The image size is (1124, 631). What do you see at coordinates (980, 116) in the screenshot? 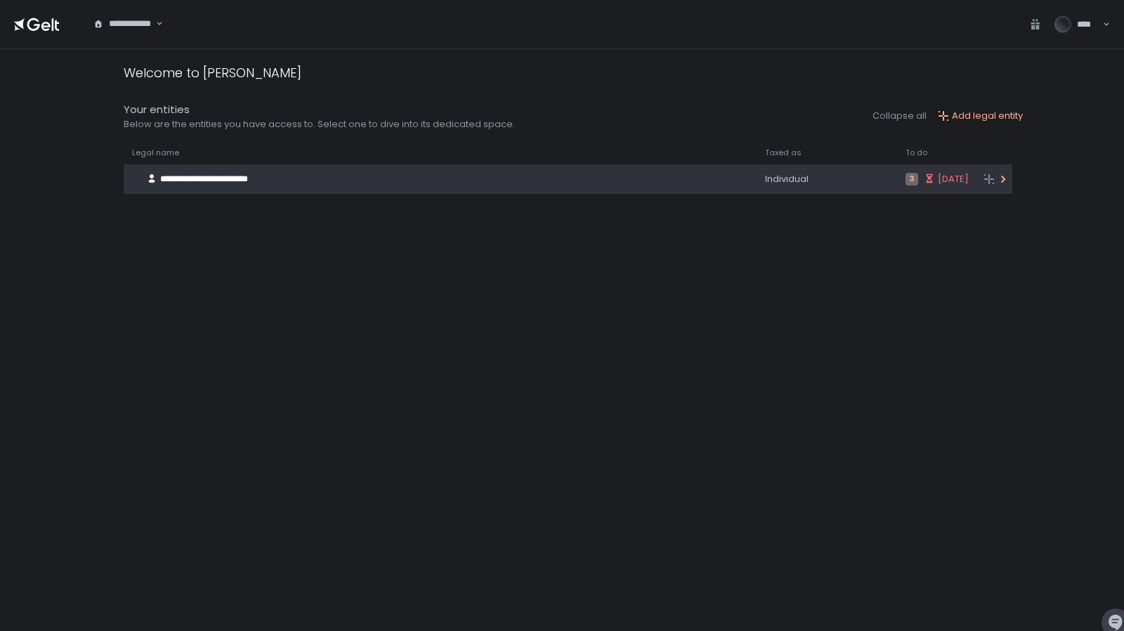
I see `div: Add legal entity` at bounding box center [980, 116].